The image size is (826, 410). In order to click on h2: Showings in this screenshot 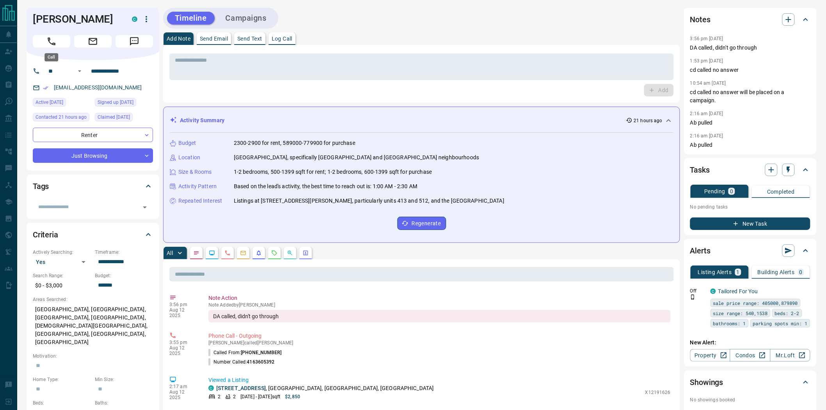, I will do `click(707, 382)`.